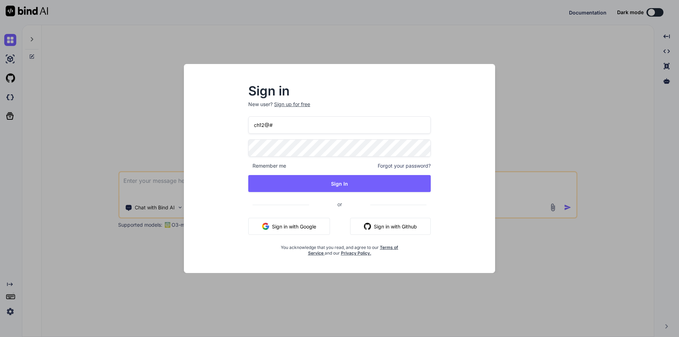 This screenshot has height=337, width=679. I want to click on img: google, so click(266, 226).